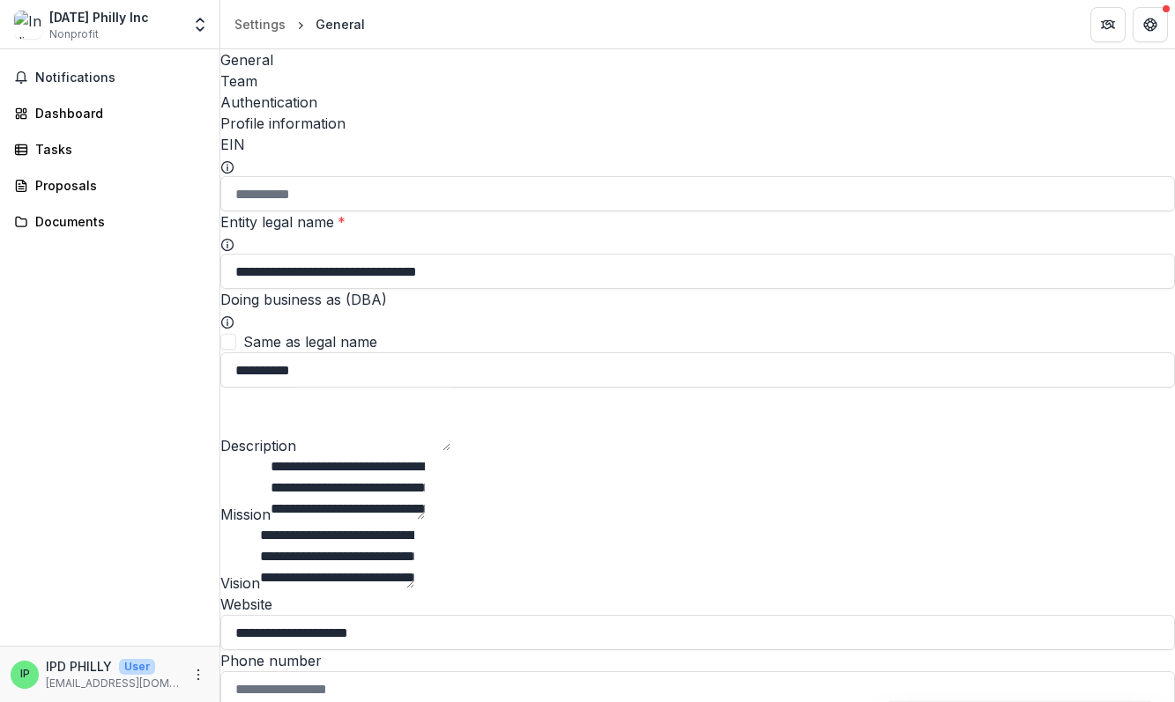 The width and height of the screenshot is (1175, 702). Describe the element at coordinates (109, 78) in the screenshot. I see `button: Notifications` at that location.